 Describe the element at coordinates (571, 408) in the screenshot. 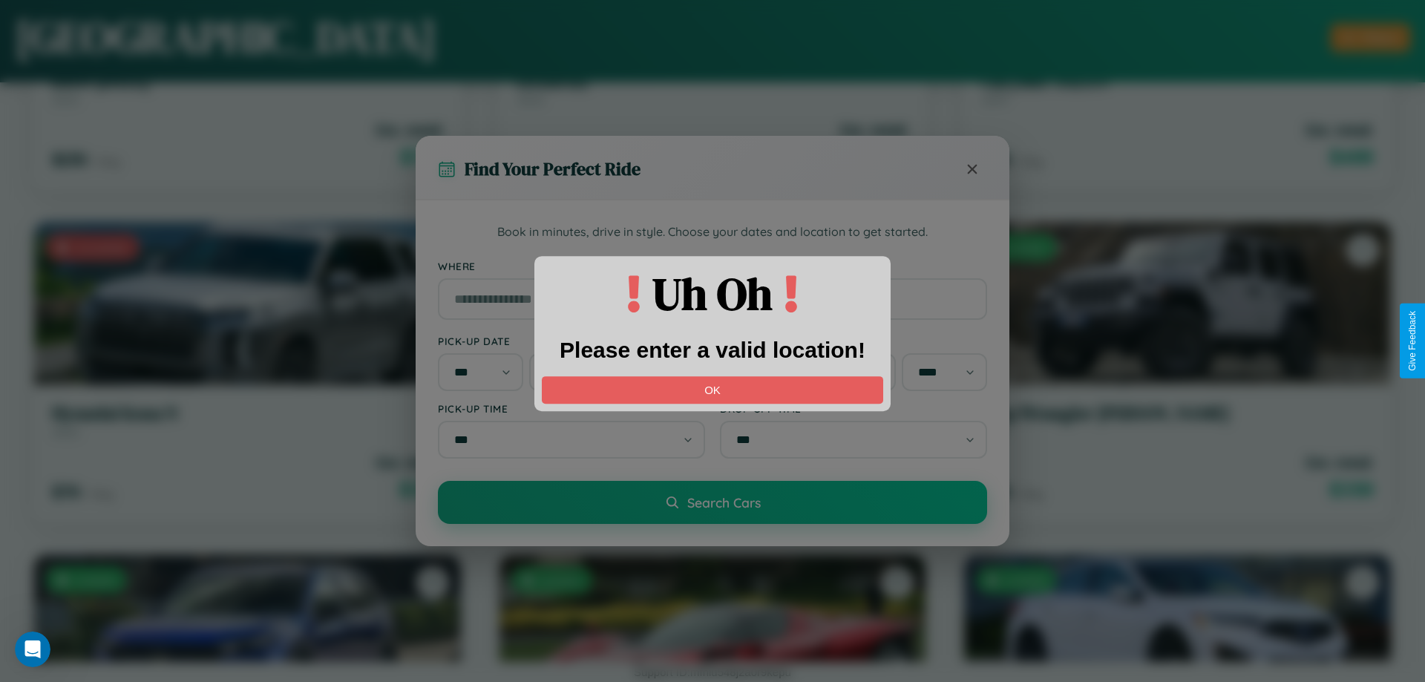

I see `label: Pick-up Time` at that location.